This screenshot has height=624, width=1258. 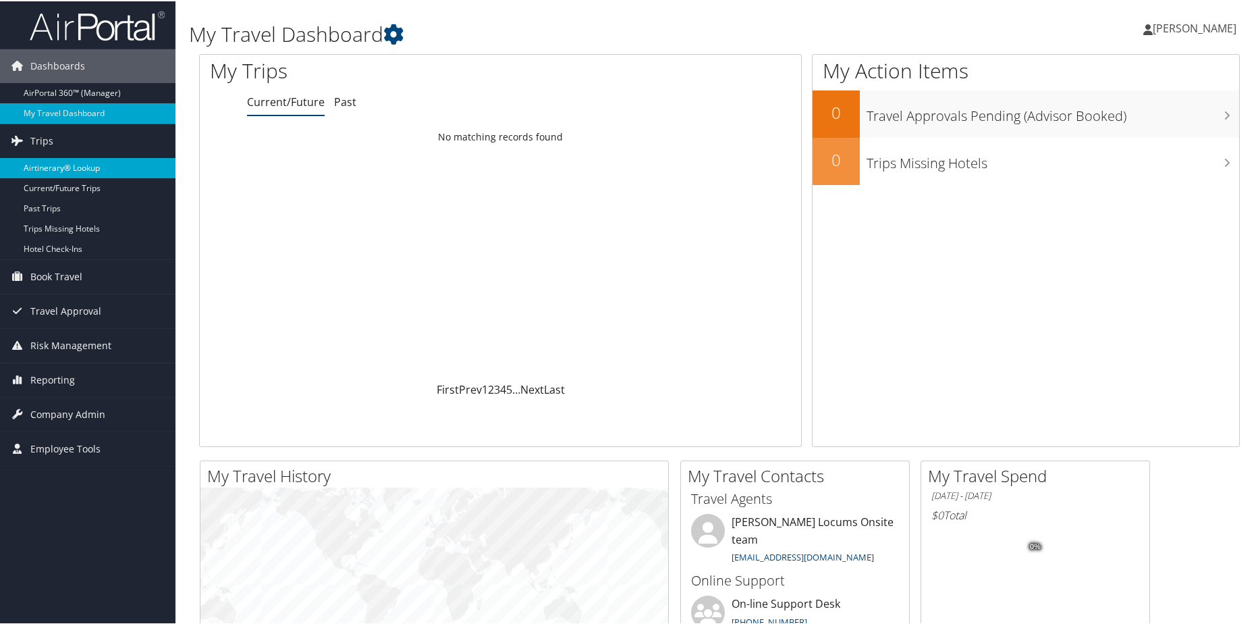 What do you see at coordinates (345, 101) in the screenshot?
I see `a: Past` at bounding box center [345, 101].